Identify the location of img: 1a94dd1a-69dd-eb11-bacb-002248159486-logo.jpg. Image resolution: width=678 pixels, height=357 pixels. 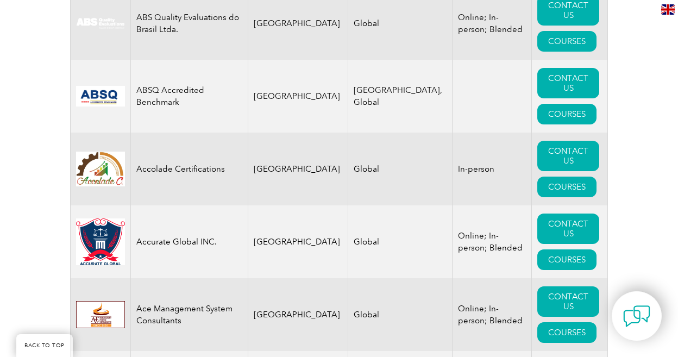
(101, 169).